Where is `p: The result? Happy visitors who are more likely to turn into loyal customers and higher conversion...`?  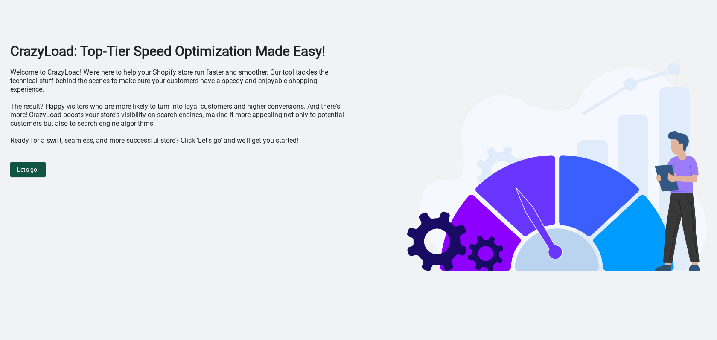
p: The result? Happy visitors who are more likely to turn into loyal customers and higher conversion... is located at coordinates (177, 115).